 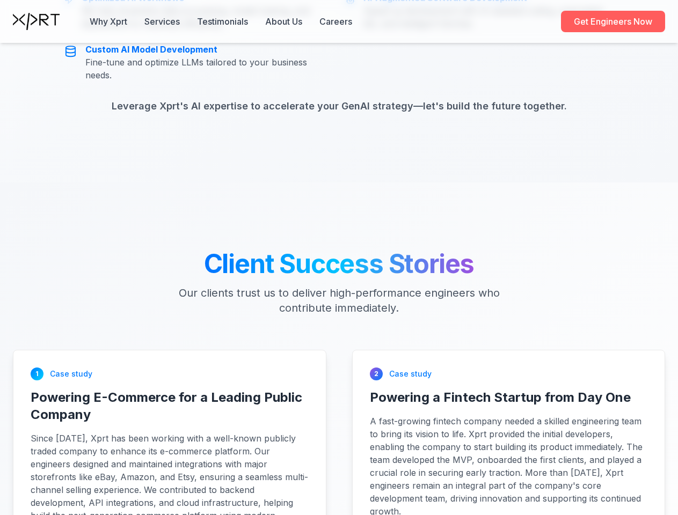 What do you see at coordinates (613, 21) in the screenshot?
I see `a: Get Engineers Now` at bounding box center [613, 21].